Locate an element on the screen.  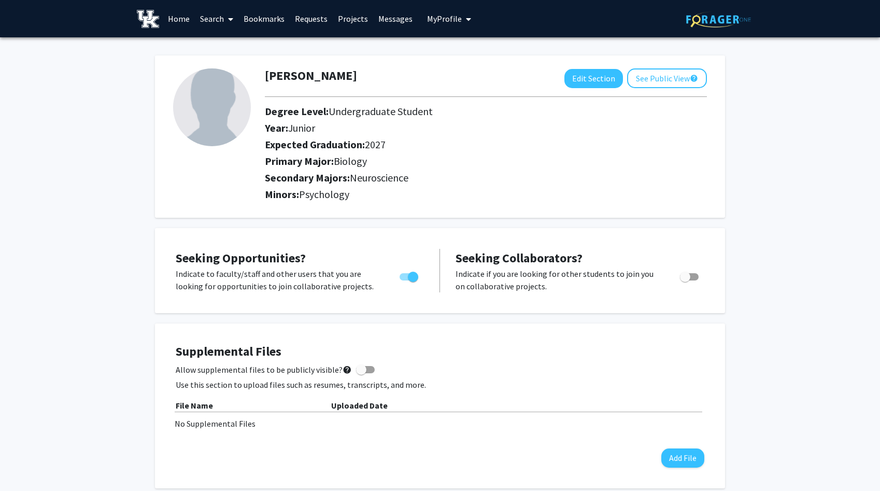
img: University of Kentucky Logo is located at coordinates (148, 19).